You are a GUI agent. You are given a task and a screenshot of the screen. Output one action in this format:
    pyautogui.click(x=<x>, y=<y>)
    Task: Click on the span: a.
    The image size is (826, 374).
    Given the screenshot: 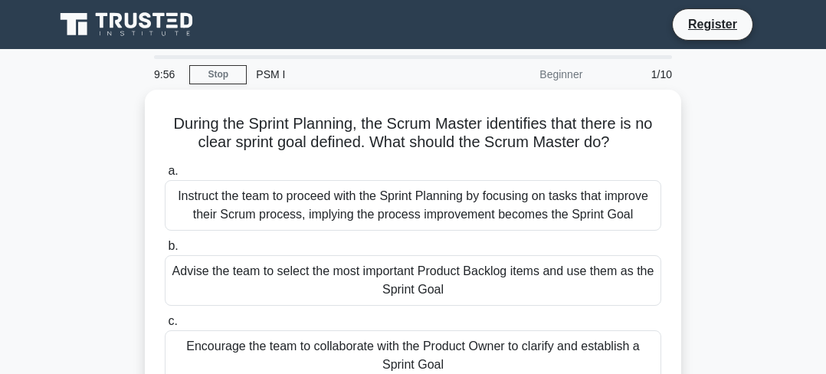 What is the action you would take?
    pyautogui.click(x=172, y=170)
    